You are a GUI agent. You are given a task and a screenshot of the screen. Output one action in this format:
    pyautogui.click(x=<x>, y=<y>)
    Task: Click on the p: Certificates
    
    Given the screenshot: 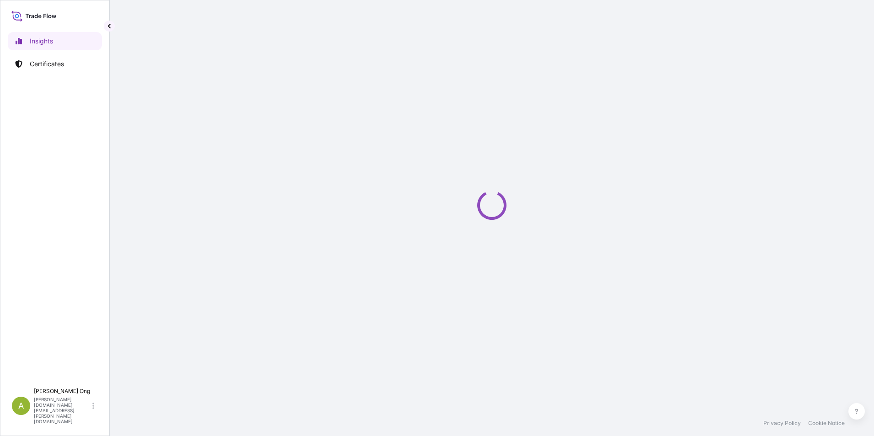 What is the action you would take?
    pyautogui.click(x=47, y=64)
    